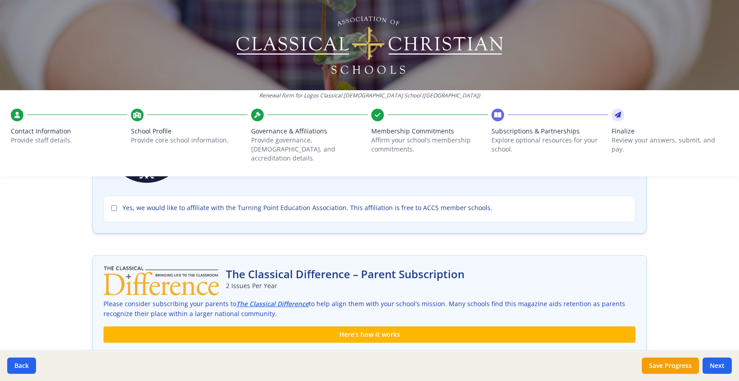  Describe the element at coordinates (717, 365) in the screenshot. I see `button: Next` at that location.